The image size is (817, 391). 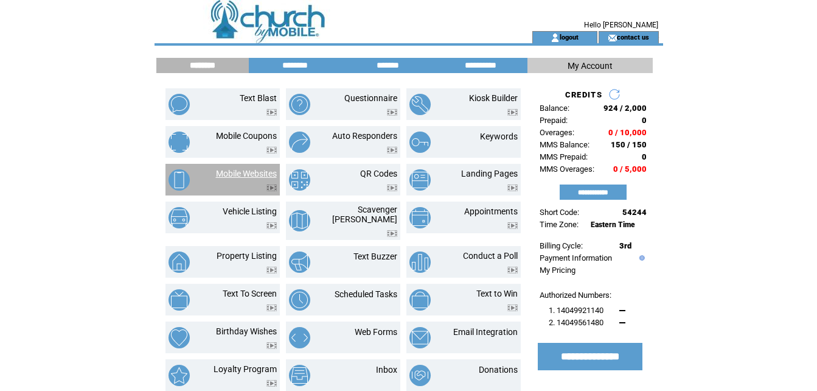 What do you see at coordinates (299, 375) in the screenshot?
I see `img: inbox.png` at bounding box center [299, 375].